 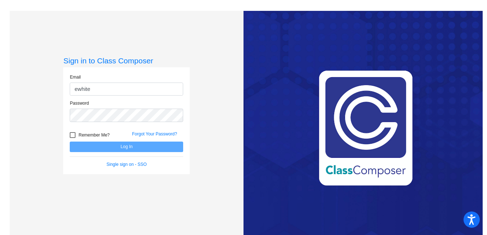 I want to click on h3: Sign in to Class Composer, so click(x=126, y=60).